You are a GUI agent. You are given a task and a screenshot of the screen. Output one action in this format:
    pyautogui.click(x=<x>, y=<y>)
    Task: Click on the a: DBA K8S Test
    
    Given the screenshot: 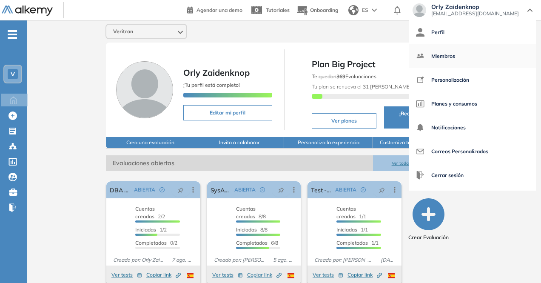 What is the action you would take?
    pyautogui.click(x=120, y=190)
    